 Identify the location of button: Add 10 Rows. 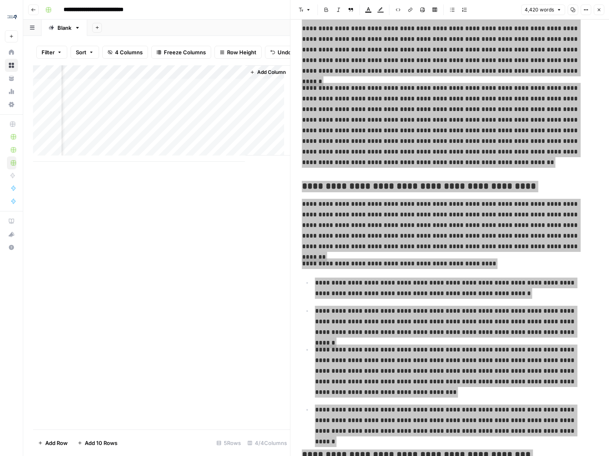
(97, 443).